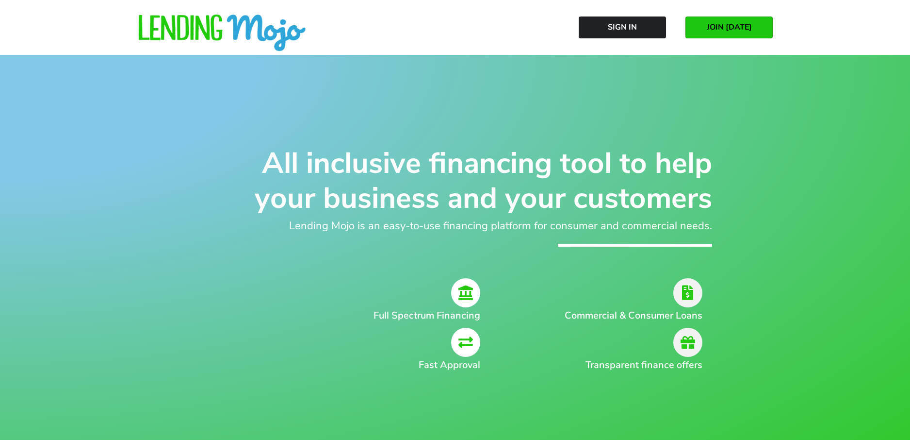  Describe the element at coordinates (361, 365) in the screenshot. I see `h2: Fast Approval` at that location.